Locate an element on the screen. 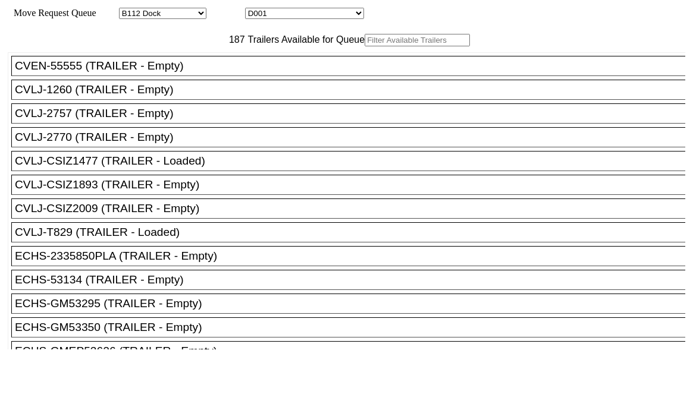 The image size is (693, 407). div: CVEN-55555 (TRAILER - Empty) is located at coordinates (353, 66).